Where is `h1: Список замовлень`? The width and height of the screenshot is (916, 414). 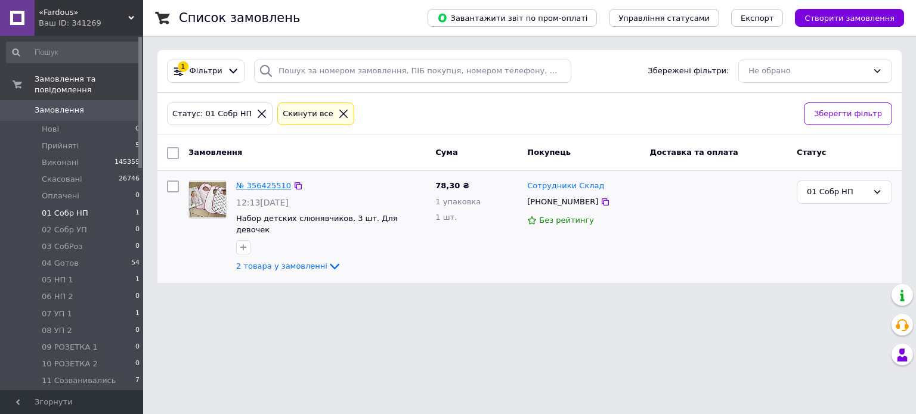
h1: Список замовлень is located at coordinates (239, 18).